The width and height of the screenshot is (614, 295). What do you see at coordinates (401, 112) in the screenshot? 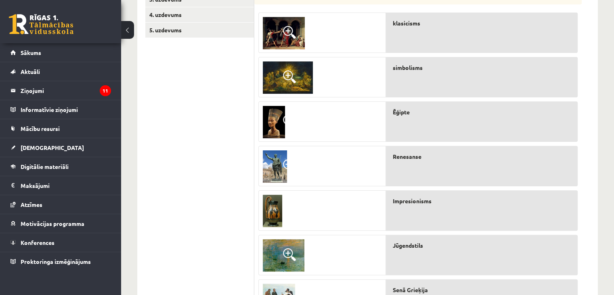
I see `span: Ēģipte` at bounding box center [401, 112].